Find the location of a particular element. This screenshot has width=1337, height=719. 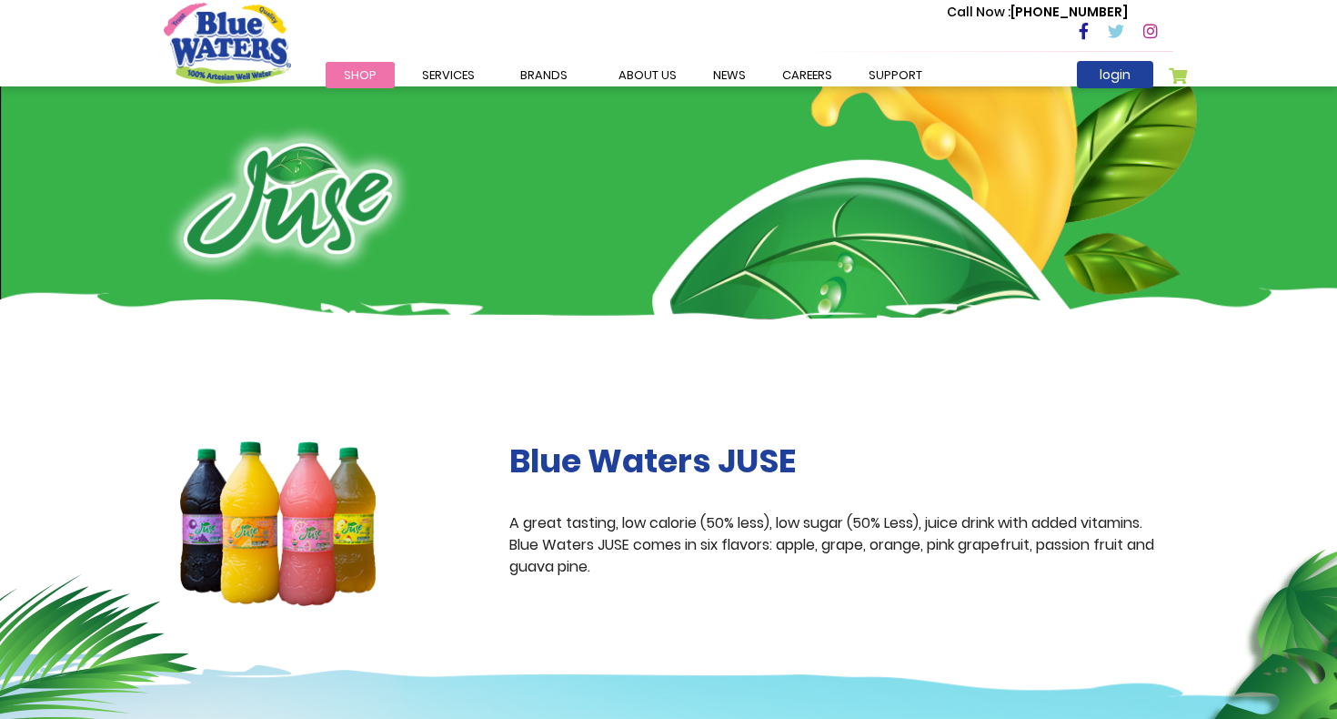

a: careers is located at coordinates (807, 75).